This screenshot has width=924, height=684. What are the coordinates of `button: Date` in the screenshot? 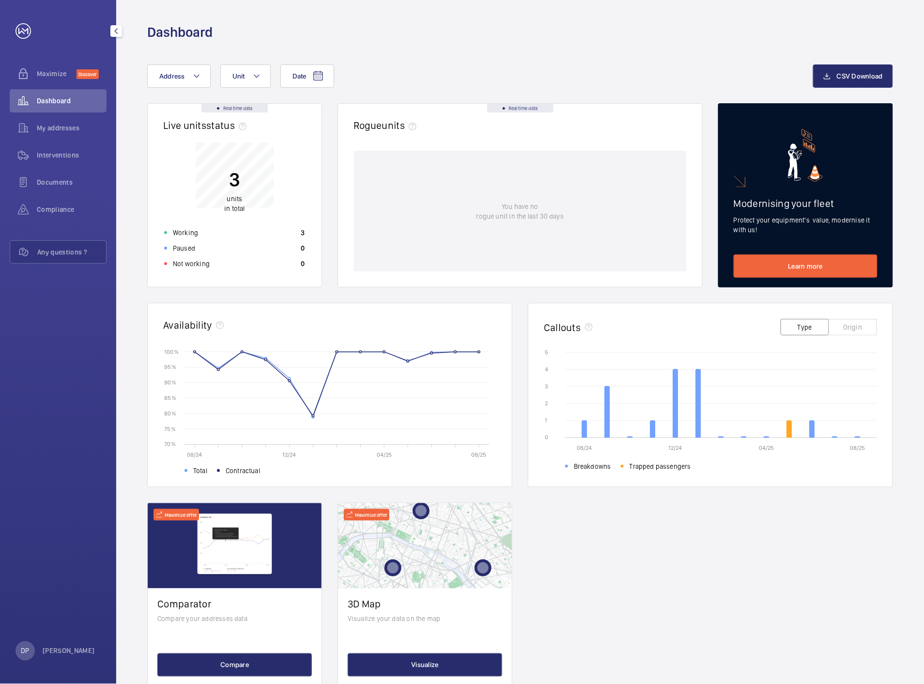 It's located at (307, 76).